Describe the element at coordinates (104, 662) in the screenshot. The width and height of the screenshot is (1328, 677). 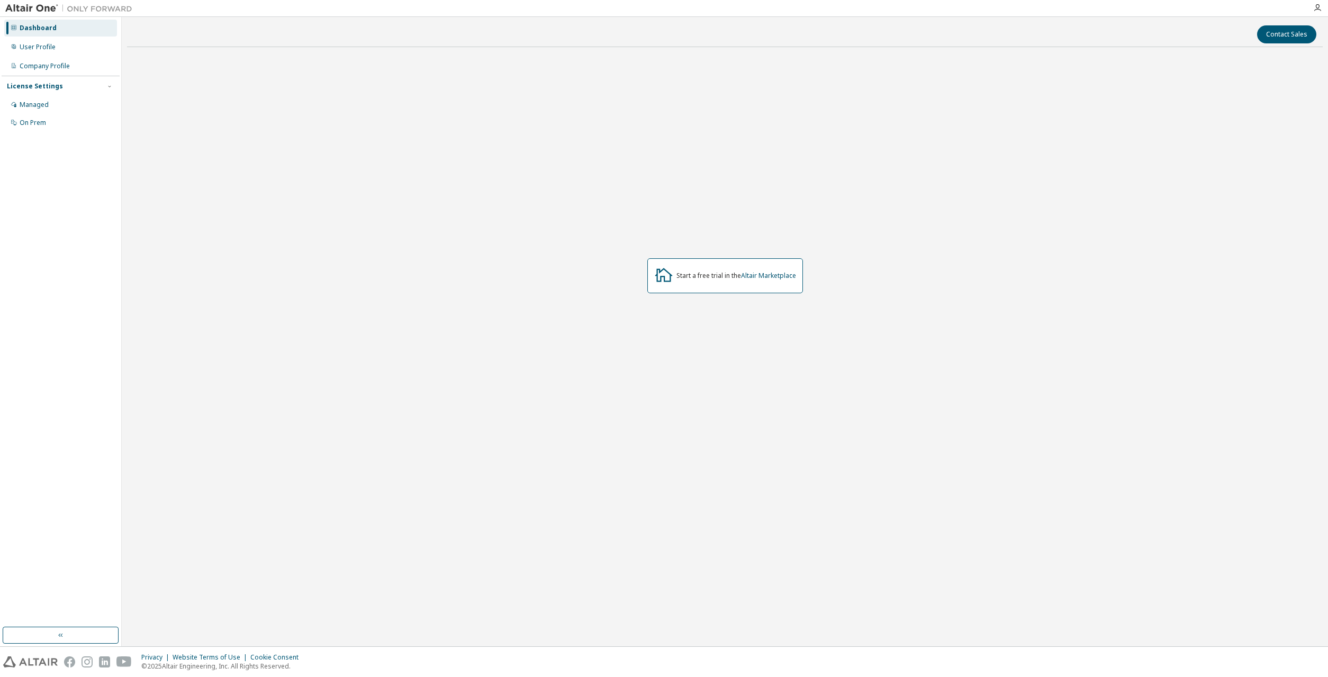
I see `img: linkedin.svg` at that location.